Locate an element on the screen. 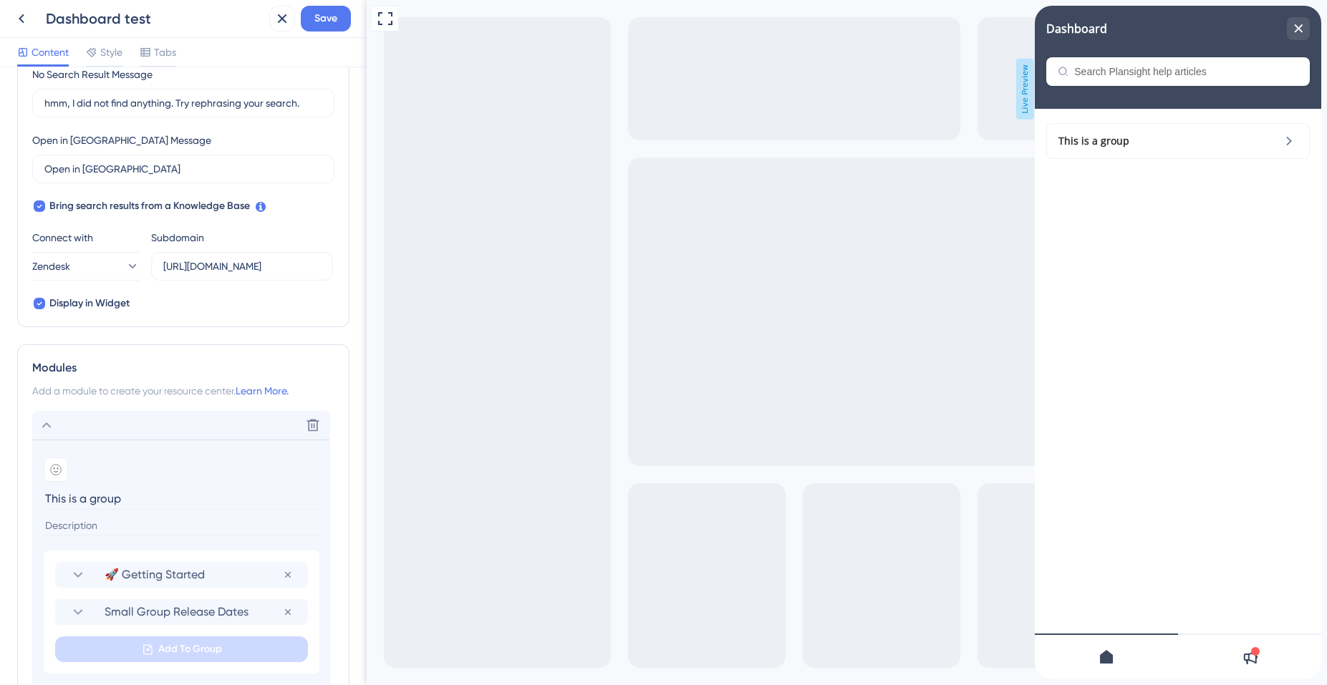 This screenshot has height=685, width=1327. span: Style is located at coordinates (111, 52).